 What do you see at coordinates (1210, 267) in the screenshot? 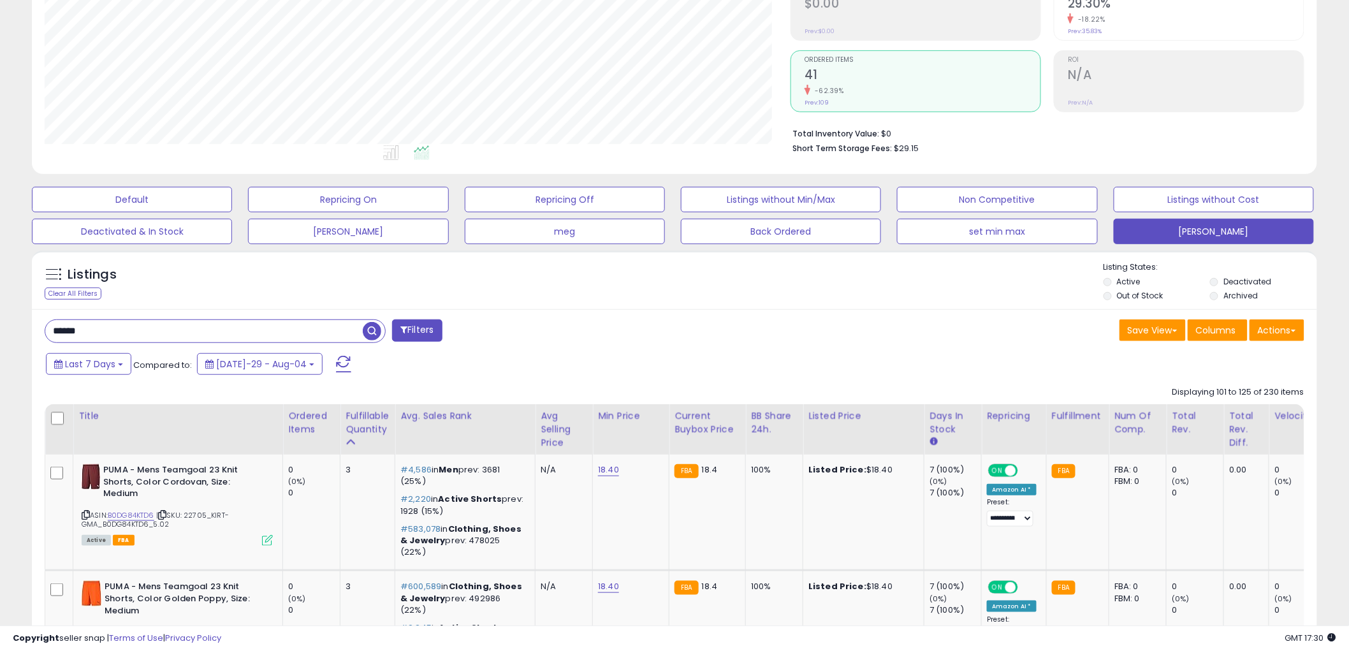
I see `p: Listing States:` at bounding box center [1210, 267].